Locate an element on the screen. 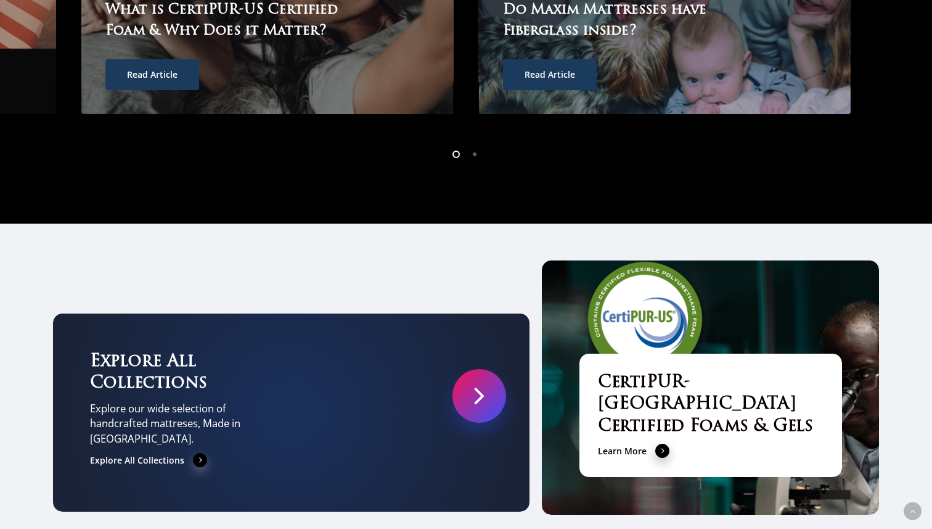  li: Page dot 2 is located at coordinates (475, 154).